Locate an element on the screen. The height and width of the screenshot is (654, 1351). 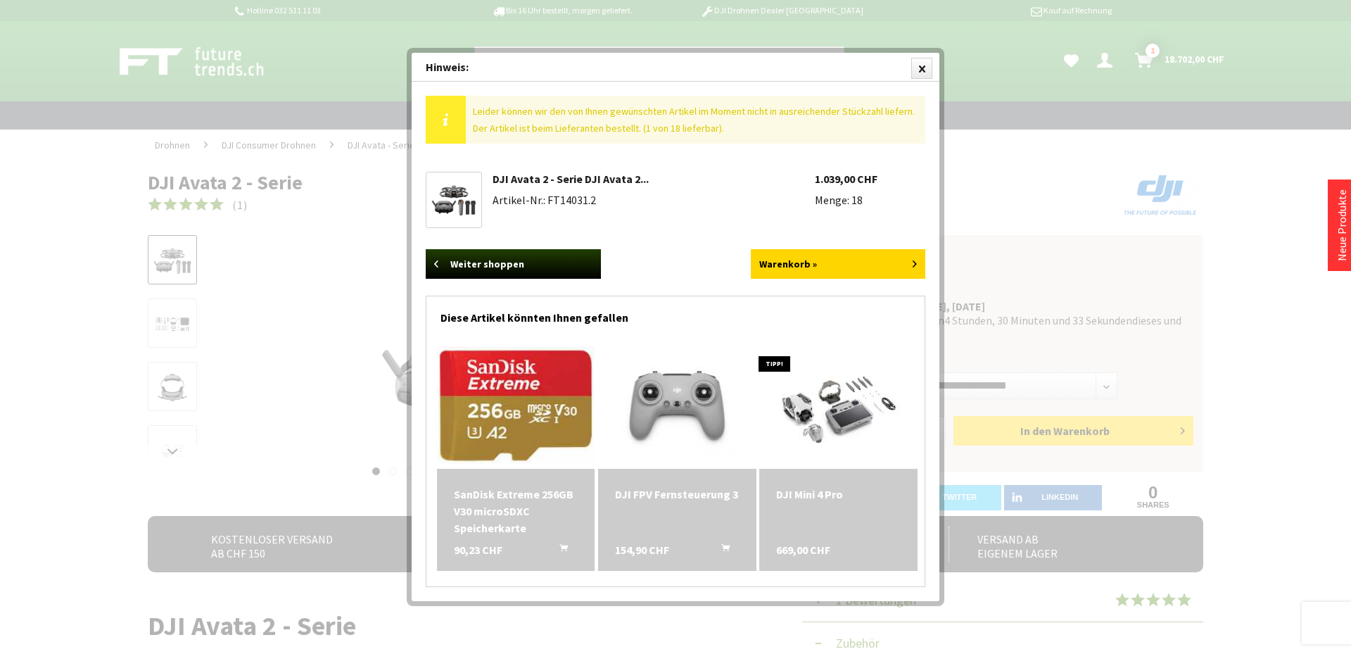
a: DJI FPV Fernsteuerung 3 154,90 CHF In den Warenkorb is located at coordinates (677, 494).